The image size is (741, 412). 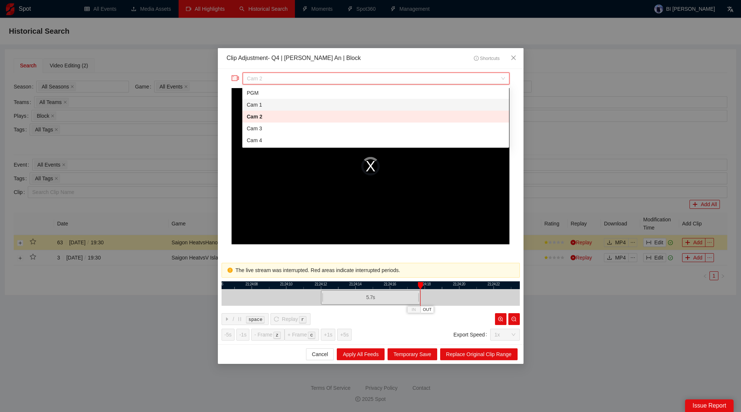 I want to click on span: video-camera, so click(x=235, y=78).